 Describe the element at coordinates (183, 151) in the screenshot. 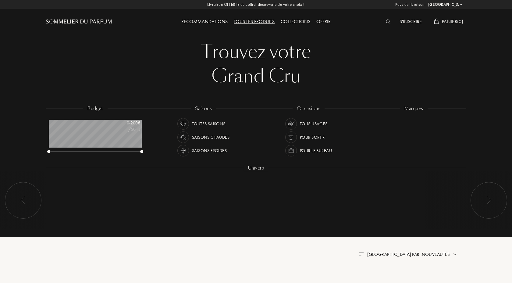

I see `img: usage_season_cold_white.svg` at that location.